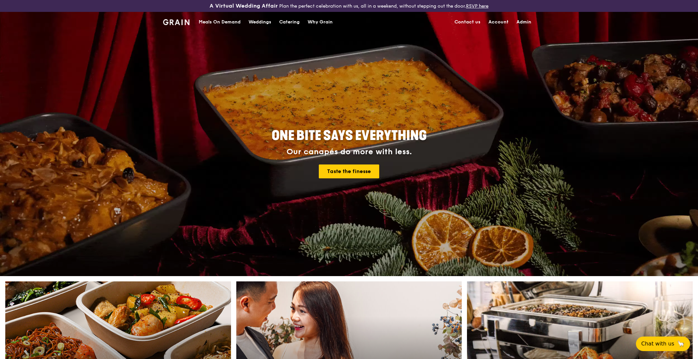  What do you see at coordinates (176, 22) in the screenshot?
I see `img: Grain` at bounding box center [176, 22].